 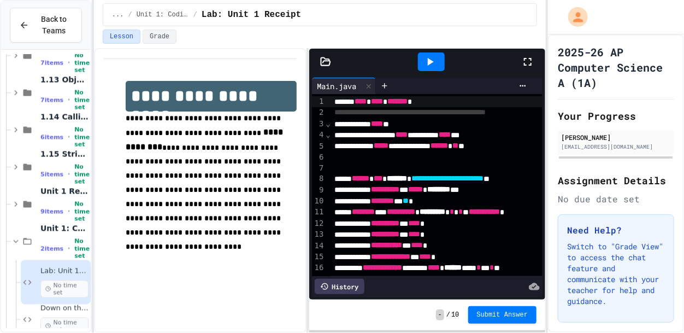 I want to click on span: 10, so click(x=455, y=315).